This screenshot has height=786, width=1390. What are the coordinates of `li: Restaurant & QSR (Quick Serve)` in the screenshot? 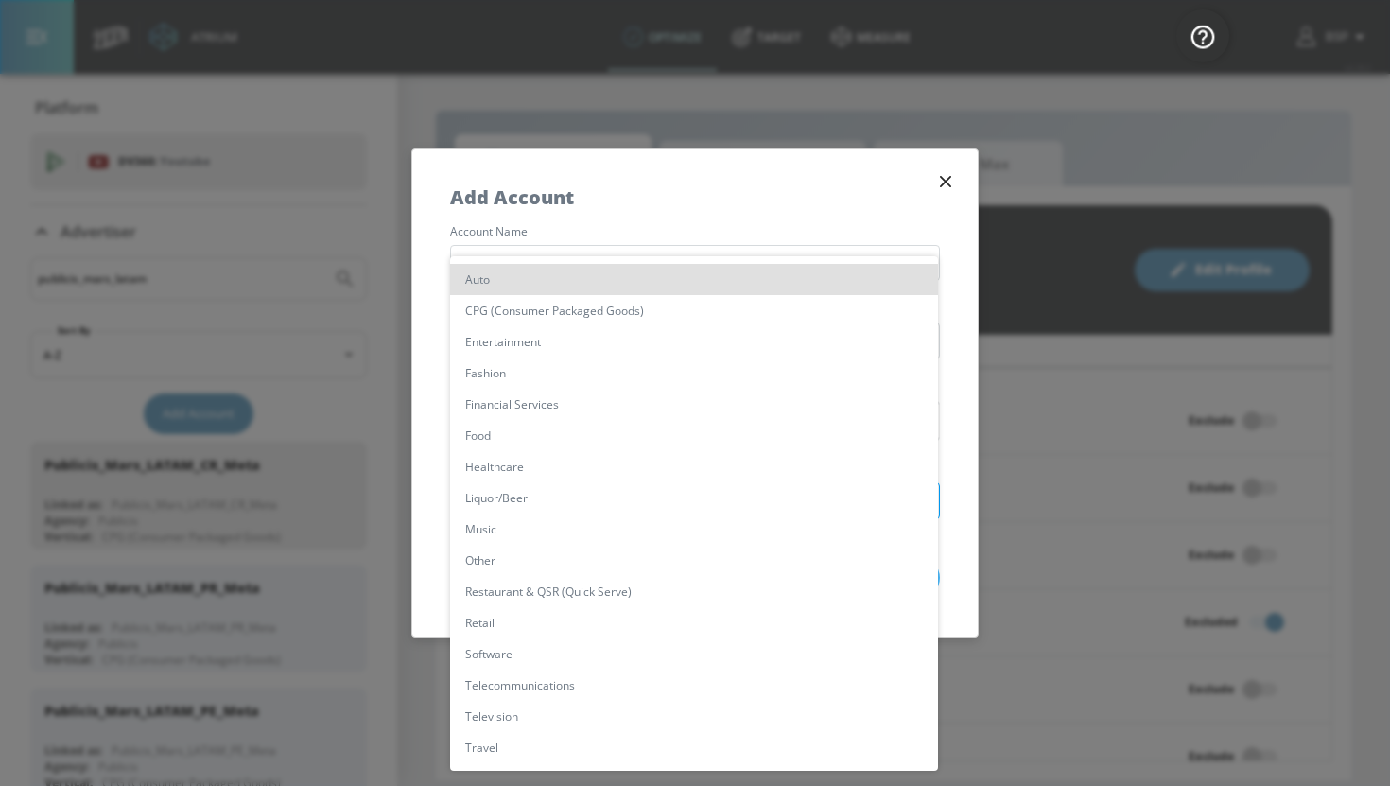 It's located at (694, 591).